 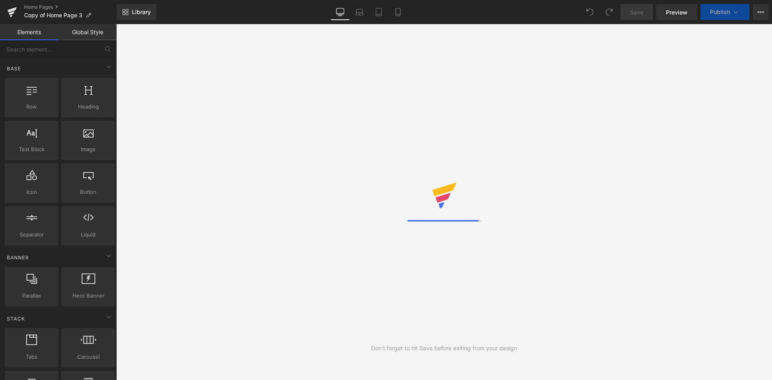 I want to click on button: Redo, so click(x=609, y=12).